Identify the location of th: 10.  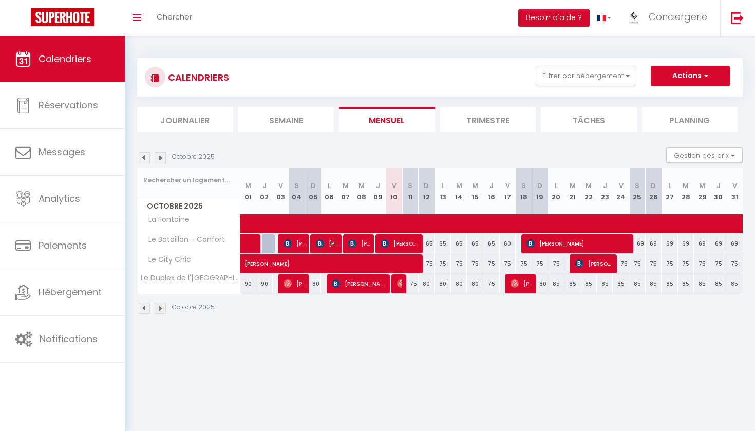
(395, 191).